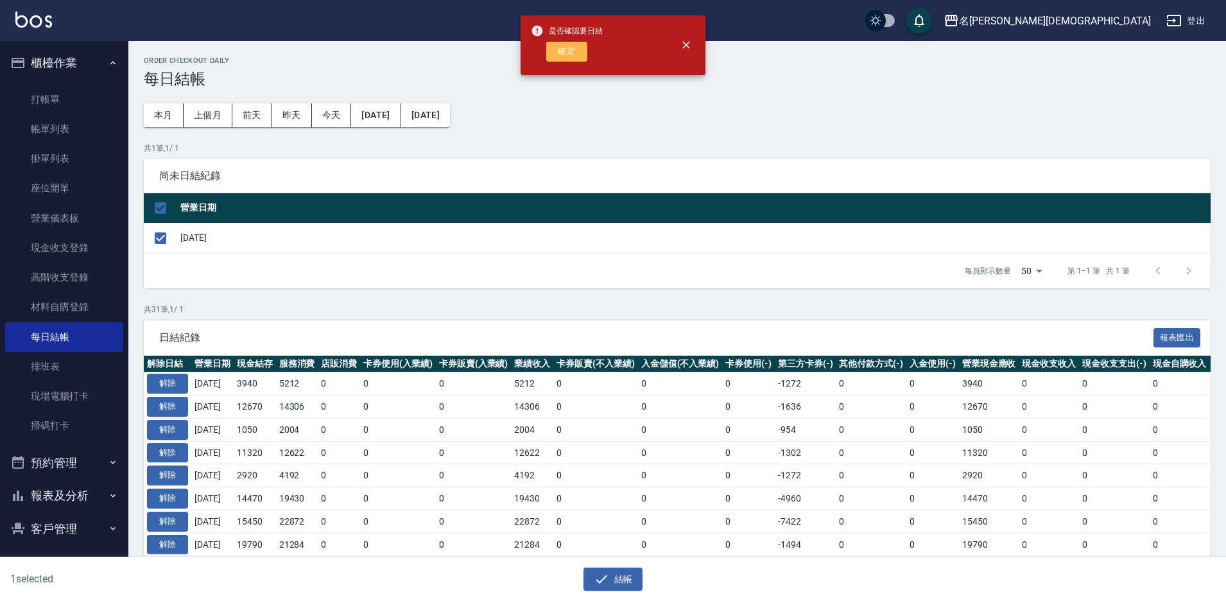 The image size is (1226, 601). What do you see at coordinates (677, 60) in the screenshot?
I see `h2: Order checkout daily` at bounding box center [677, 60].